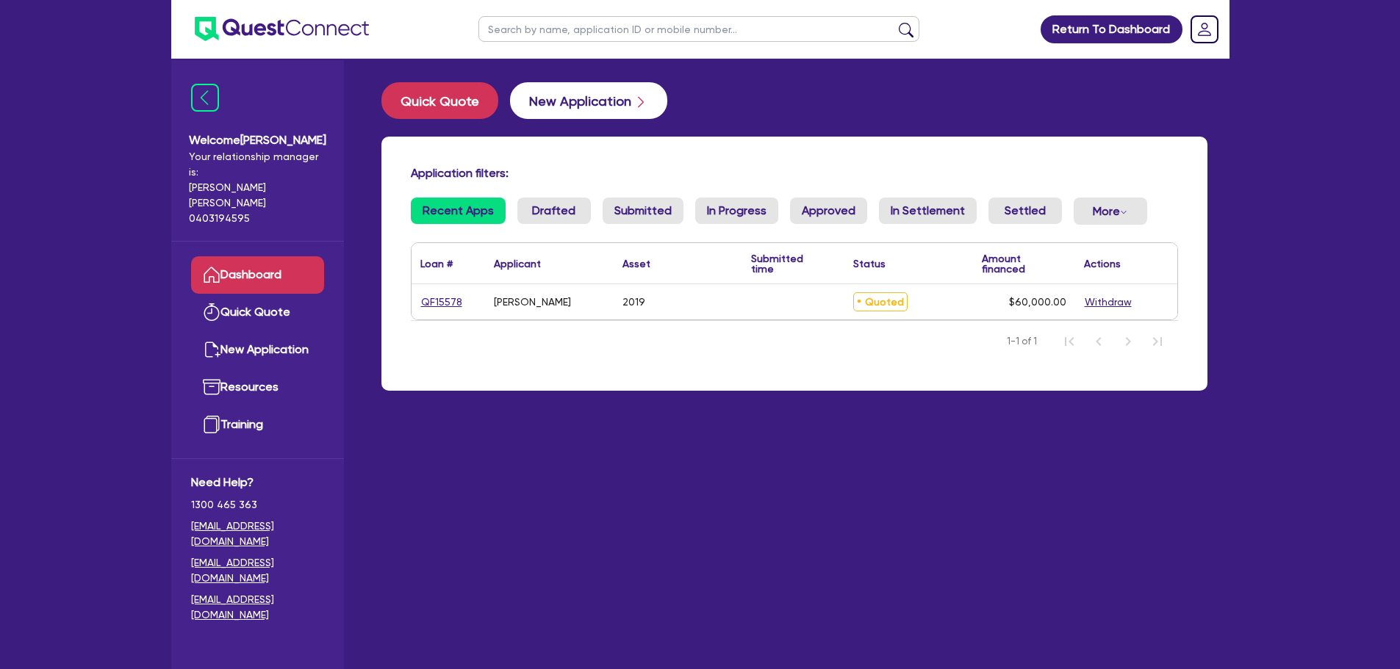  I want to click on button: Next Page, so click(1128, 342).